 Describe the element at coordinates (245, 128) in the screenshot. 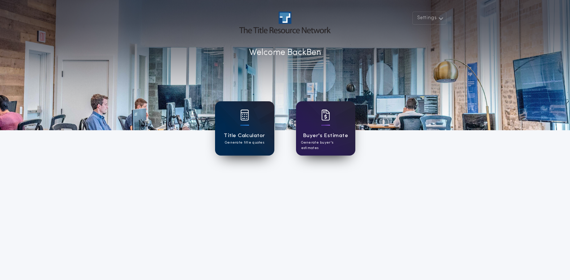

I see `a: card iconTitle CalculatorGenerate title quotes` at that location.